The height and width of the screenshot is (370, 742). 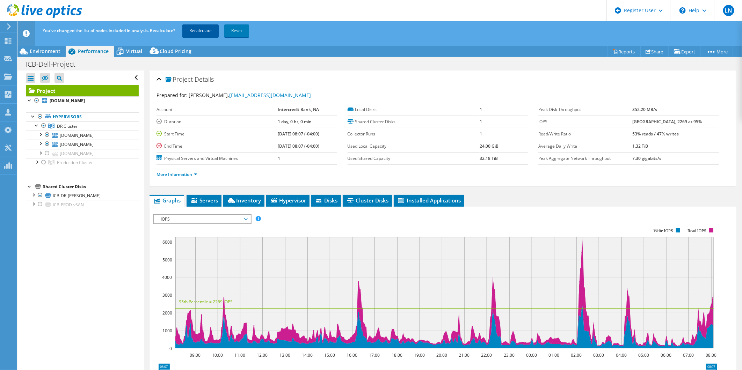 I want to click on label: Read/Write Ratio, so click(x=585, y=134).